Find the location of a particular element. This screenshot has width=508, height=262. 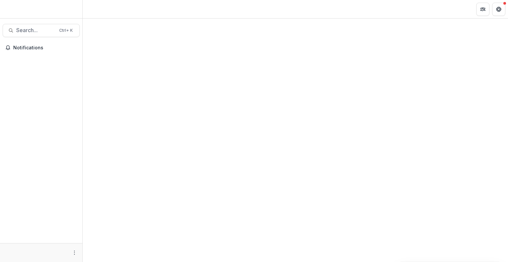

button: Get Help is located at coordinates (499, 9).